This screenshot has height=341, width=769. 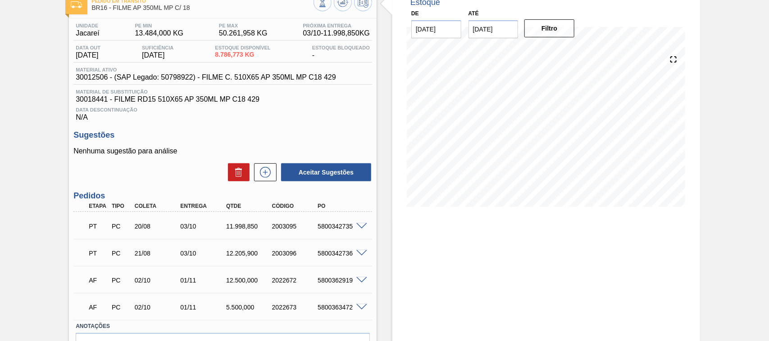 I want to click on div: 12.500,000, so click(x=249, y=281).